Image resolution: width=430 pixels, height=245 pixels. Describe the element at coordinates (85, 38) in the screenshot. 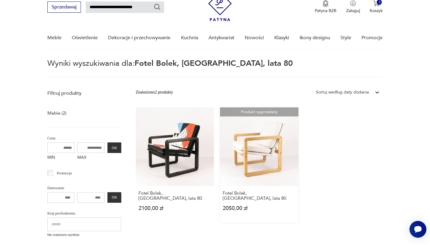

I see `a: Oświetlenie` at that location.